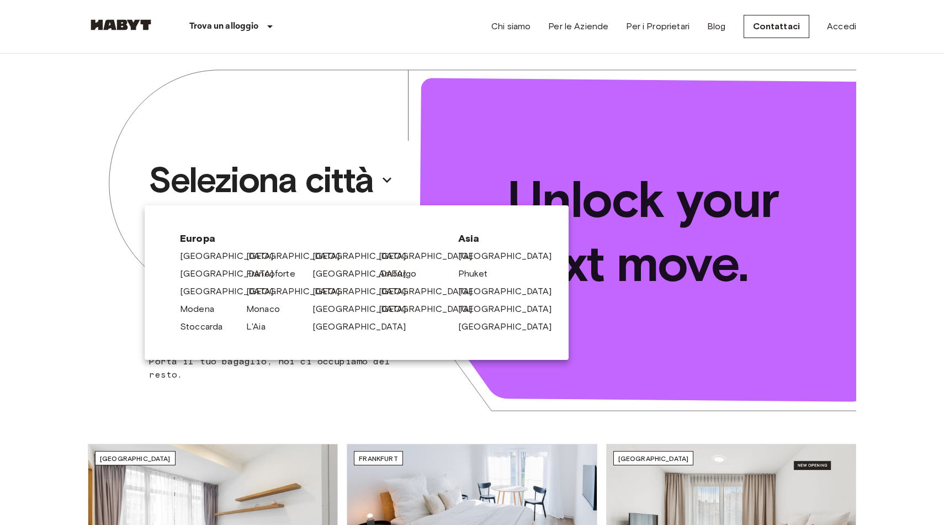  Describe the element at coordinates (495, 238) in the screenshot. I see `span: Asia` at that location.